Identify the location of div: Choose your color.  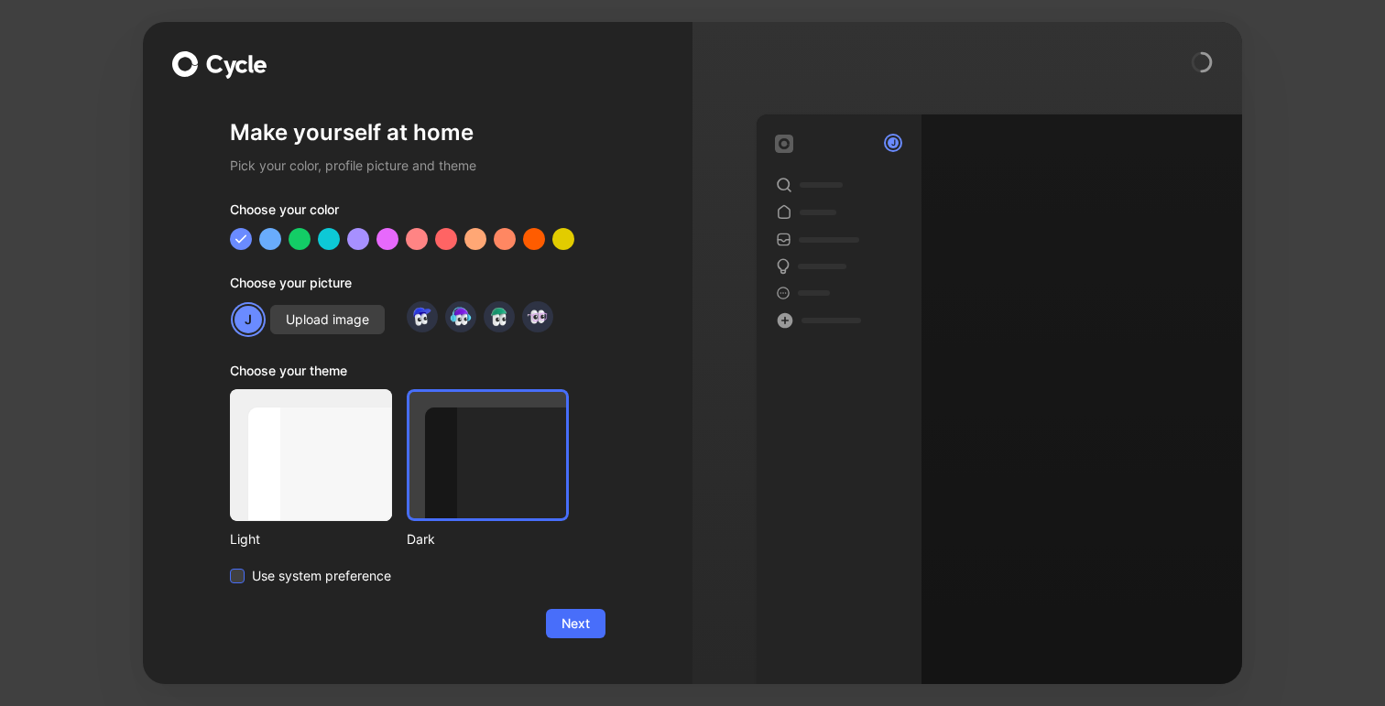
(418, 213).